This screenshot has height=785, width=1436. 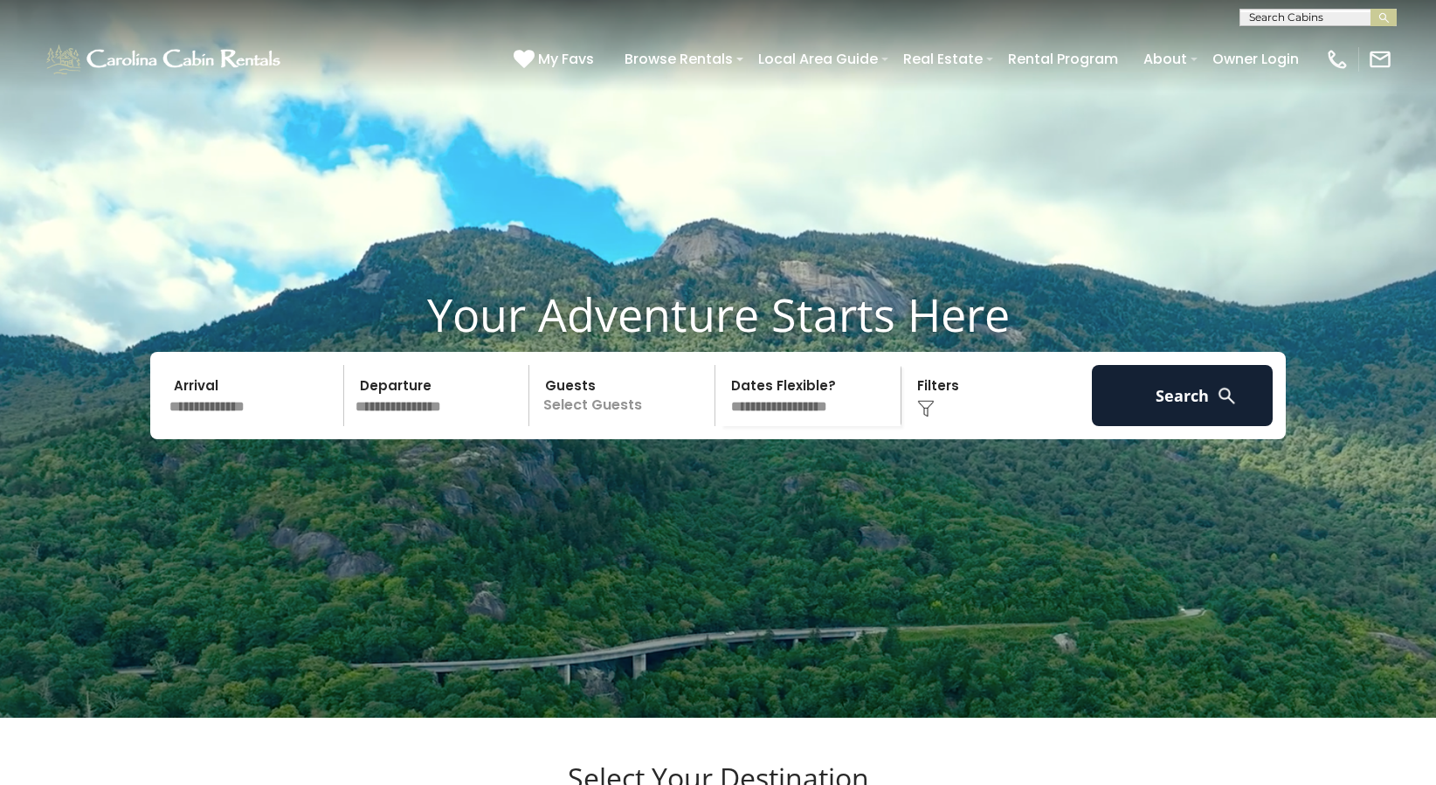 I want to click on button: Search, so click(x=1182, y=396).